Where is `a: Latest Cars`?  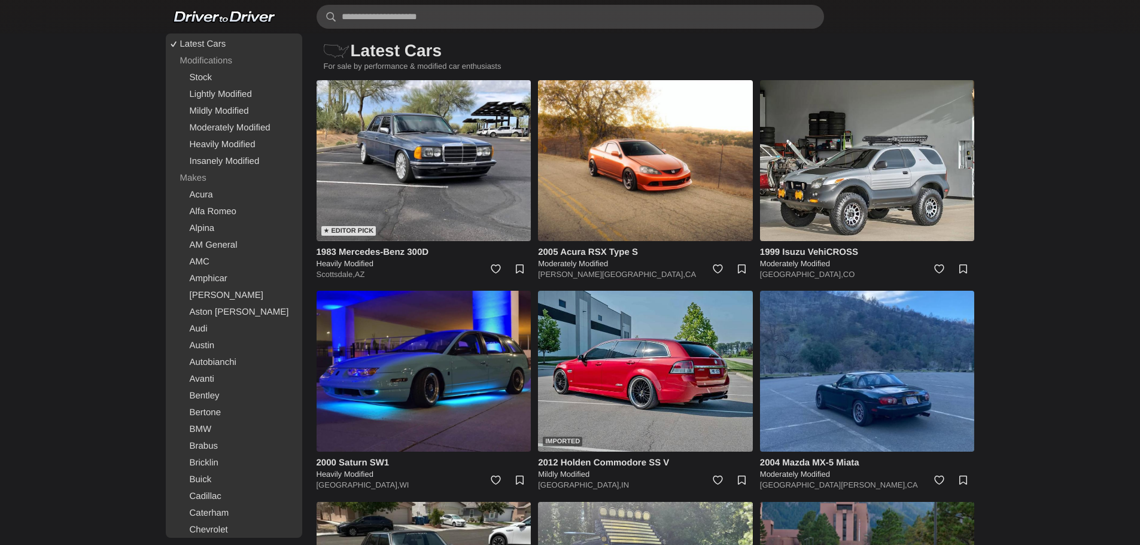 a: Latest Cars is located at coordinates (234, 44).